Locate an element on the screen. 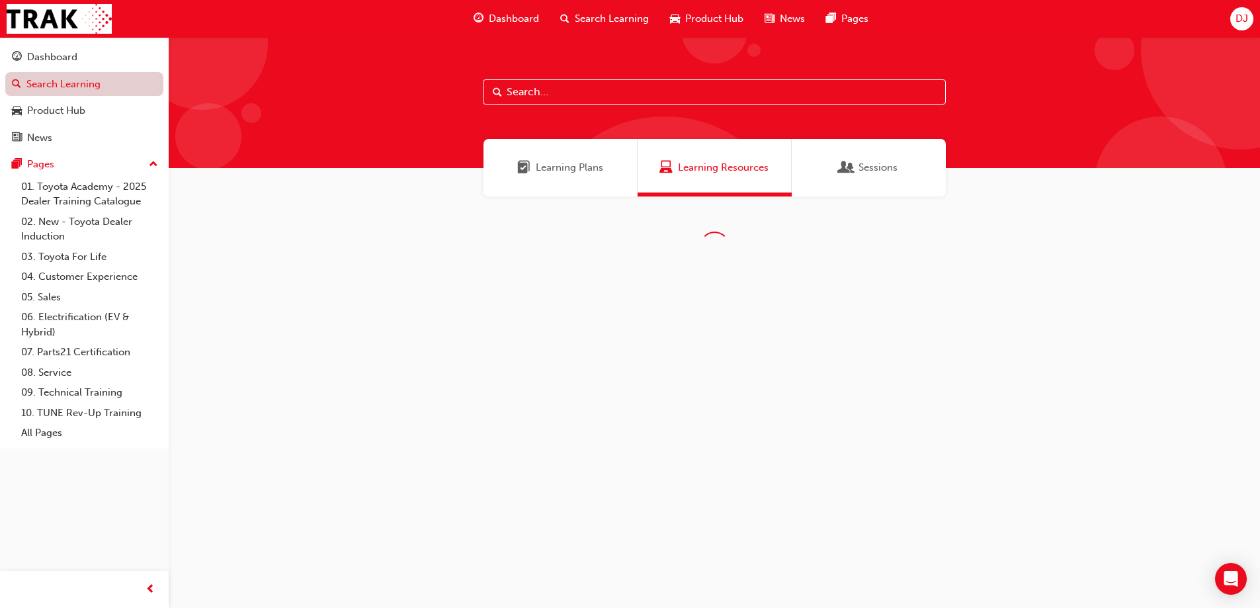  a: pages-iconPages is located at coordinates (847, 19).